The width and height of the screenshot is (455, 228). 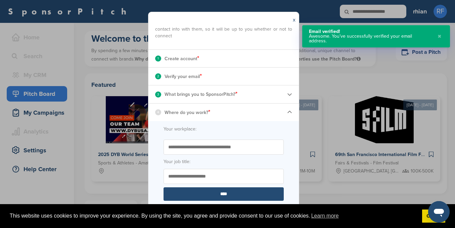 I want to click on button: Close, so click(x=439, y=36).